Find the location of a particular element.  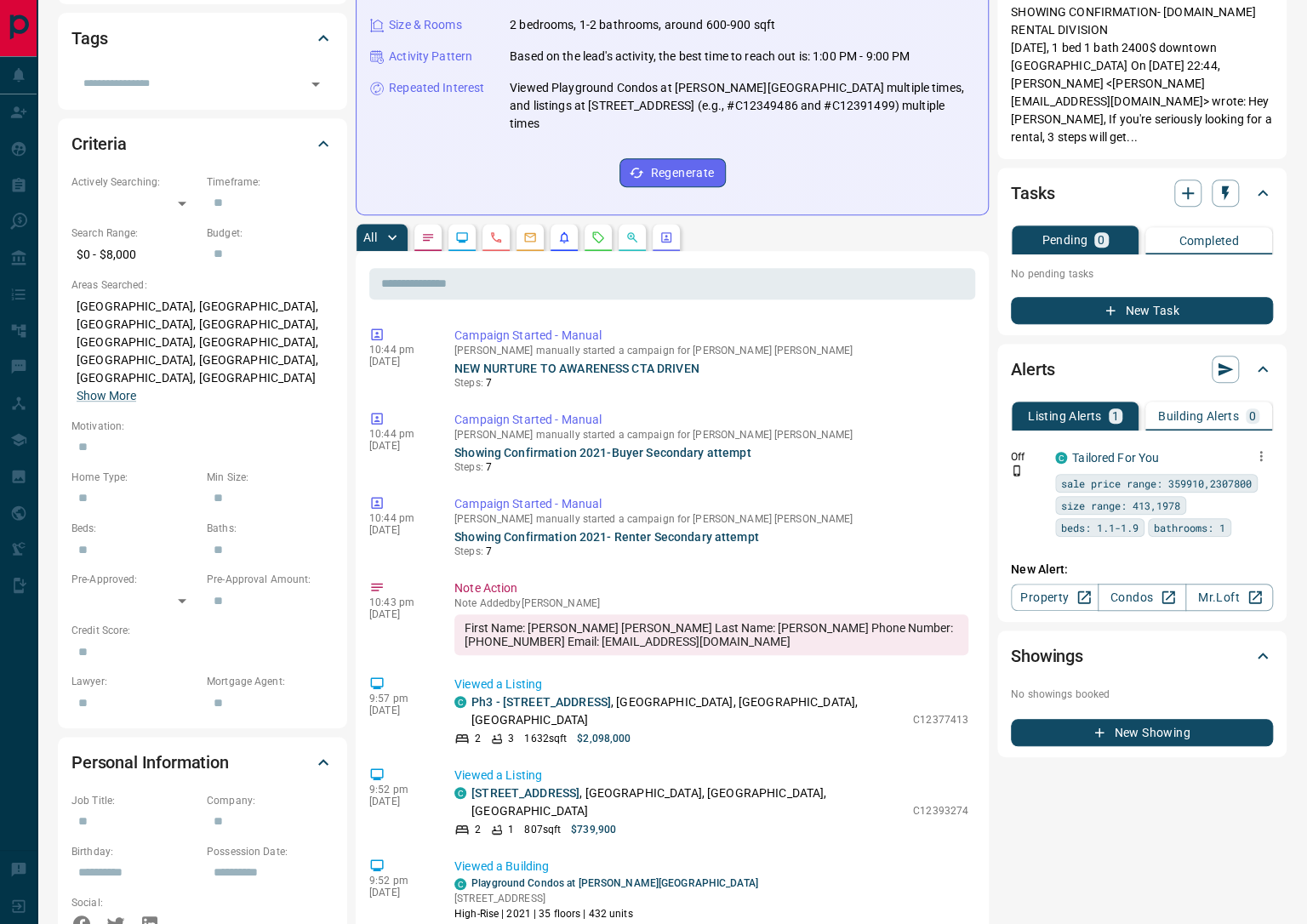

span: sale price range: 359910,2307800 is located at coordinates (1156, 483).